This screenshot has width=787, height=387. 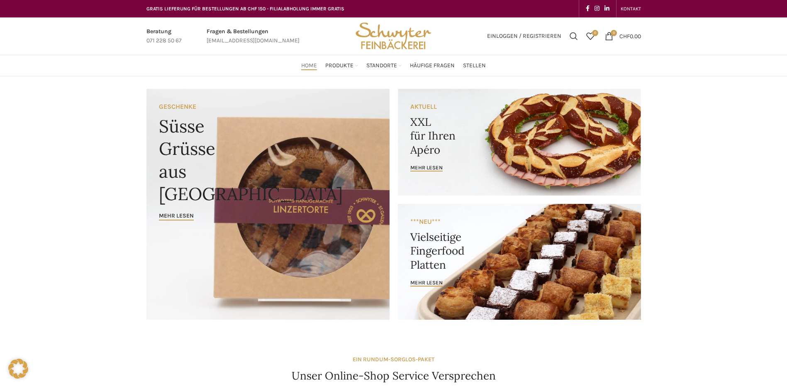 What do you see at coordinates (393, 359) in the screenshot?
I see `strong: EIN RUNDUM-SORGLOS-PAKET` at bounding box center [393, 359].